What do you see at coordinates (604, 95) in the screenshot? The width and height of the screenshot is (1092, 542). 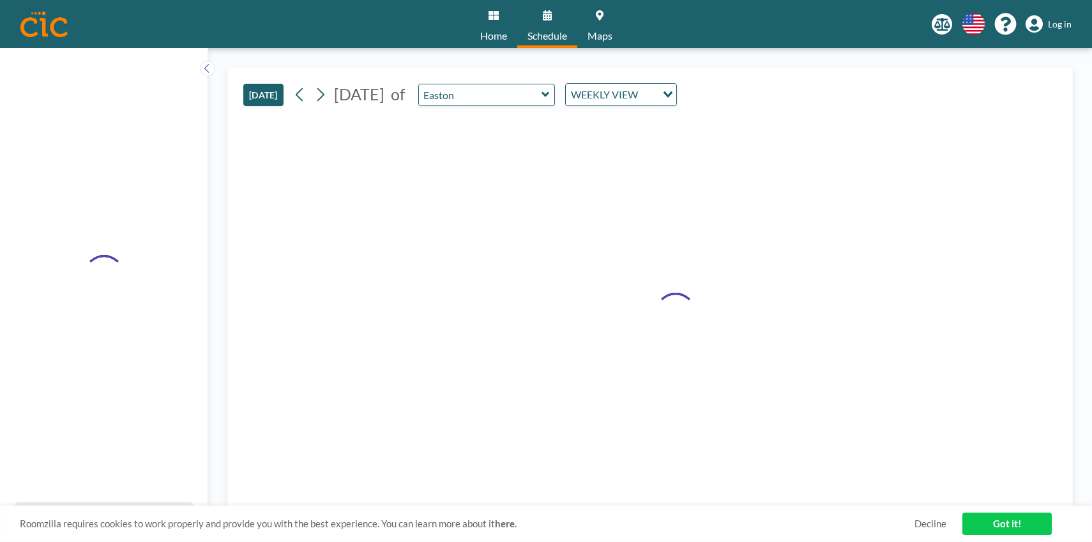 I see `span: WEEKLY VIEW` at bounding box center [604, 95].